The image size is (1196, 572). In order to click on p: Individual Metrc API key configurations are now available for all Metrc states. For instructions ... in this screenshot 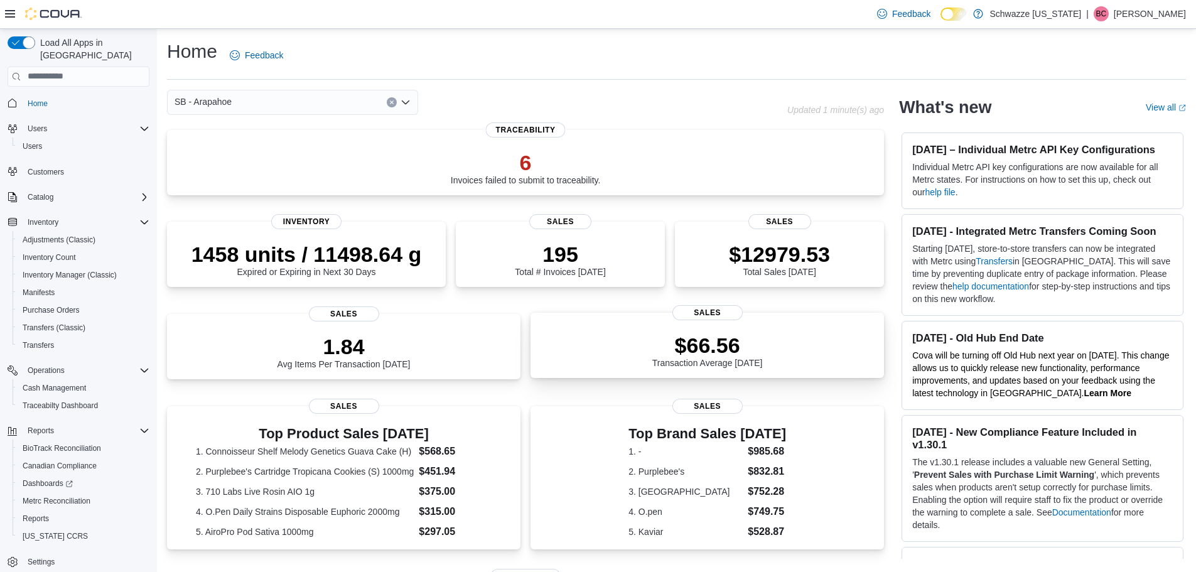, I will do `click(1042, 180)`.